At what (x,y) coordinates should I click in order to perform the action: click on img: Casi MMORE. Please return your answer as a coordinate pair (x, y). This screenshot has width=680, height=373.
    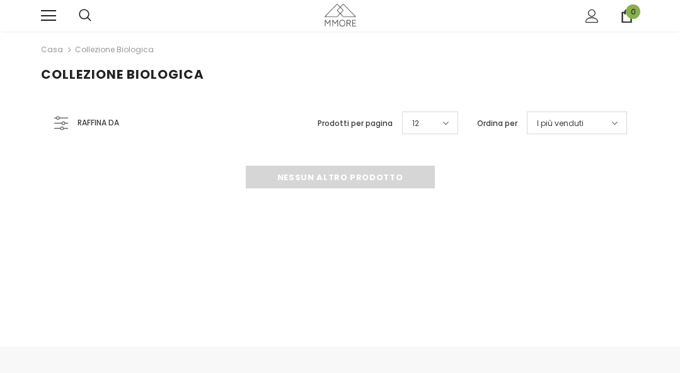
    Looking at the image, I should click on (340, 14).